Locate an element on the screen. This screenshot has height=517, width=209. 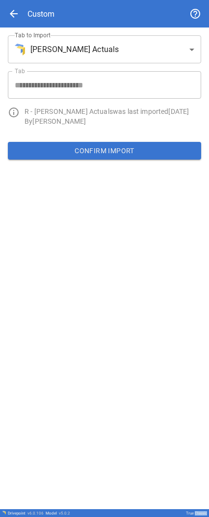
div: Model is located at coordinates (58, 513).